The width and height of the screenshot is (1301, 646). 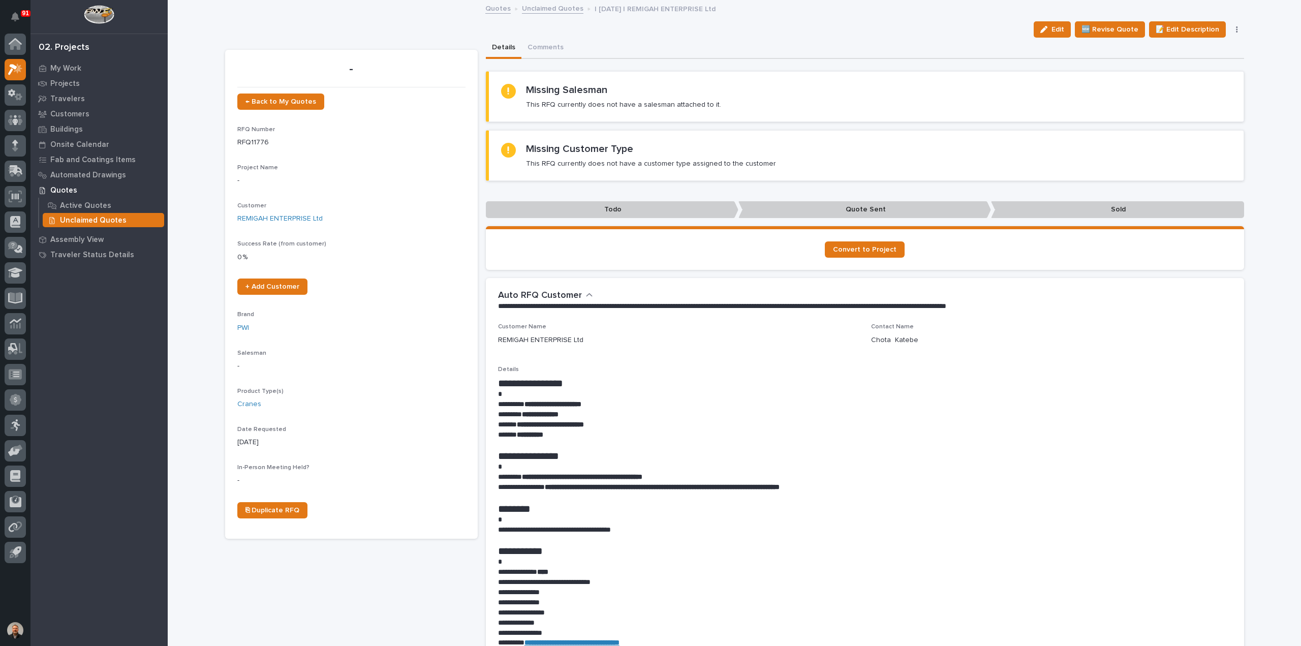 What do you see at coordinates (865, 250) in the screenshot?
I see `span: Convert to Project` at bounding box center [865, 250].